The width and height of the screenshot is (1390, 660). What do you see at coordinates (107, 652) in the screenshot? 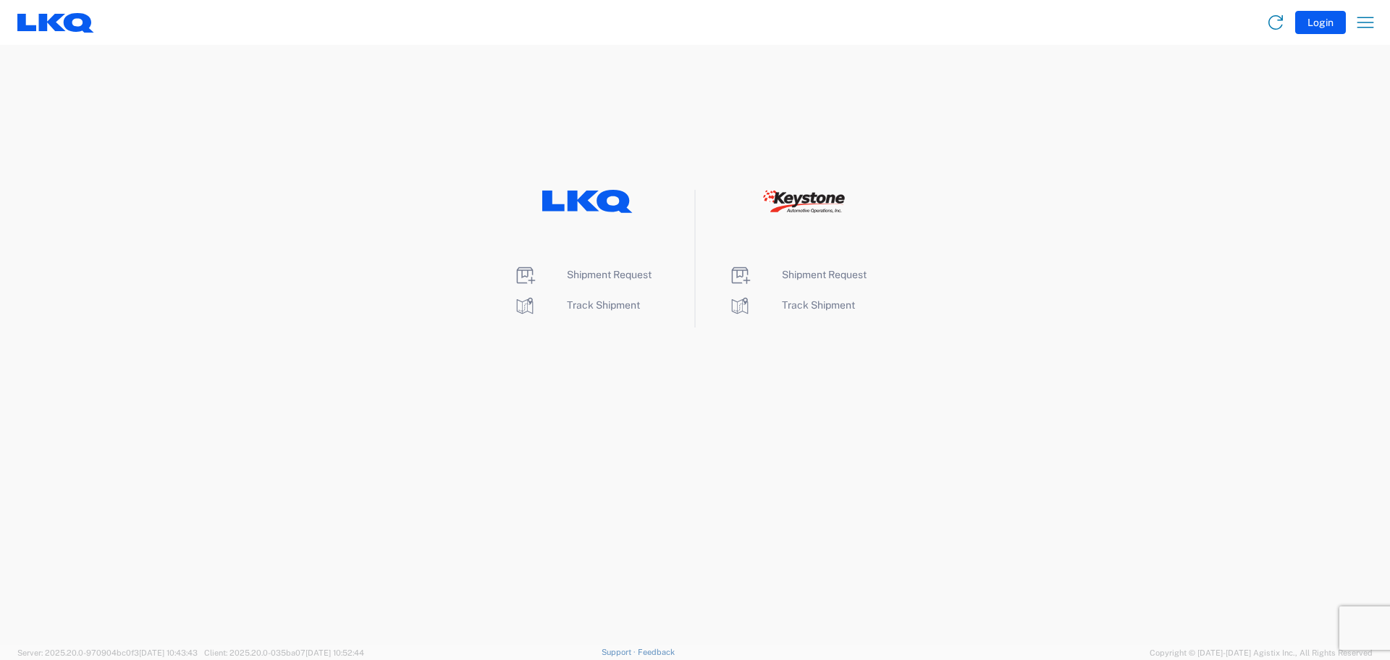
I see `span: Server: 2025.20.0-970904bc0f3` at bounding box center [107, 652].